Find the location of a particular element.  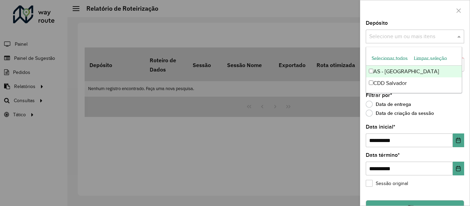

font: Sessão original is located at coordinates (392, 183).